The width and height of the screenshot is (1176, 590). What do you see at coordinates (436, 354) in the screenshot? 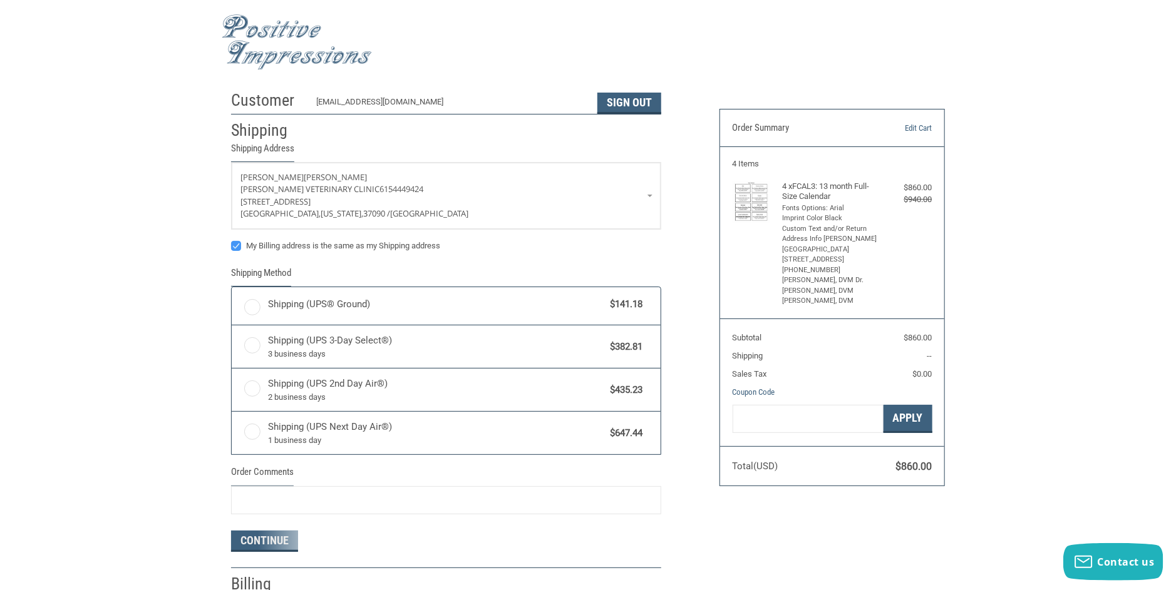
I see `span: 3 business days` at bounding box center [436, 354].